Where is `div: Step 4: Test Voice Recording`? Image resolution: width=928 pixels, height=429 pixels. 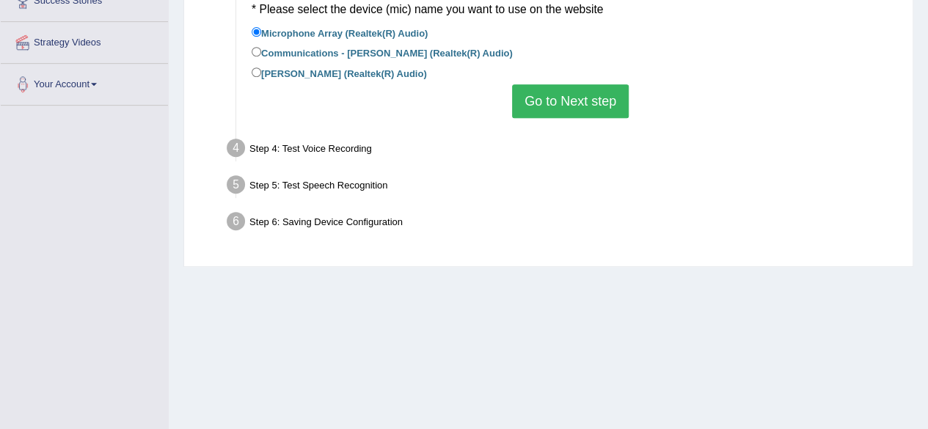
div: Step 4: Test Voice Recording is located at coordinates (563, 150).